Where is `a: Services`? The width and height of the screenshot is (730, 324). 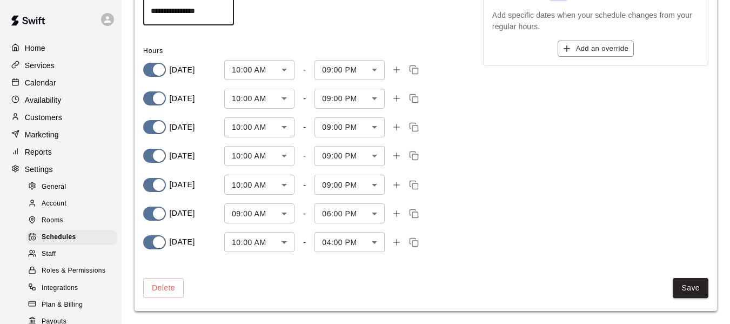
a: Services is located at coordinates (61, 65).